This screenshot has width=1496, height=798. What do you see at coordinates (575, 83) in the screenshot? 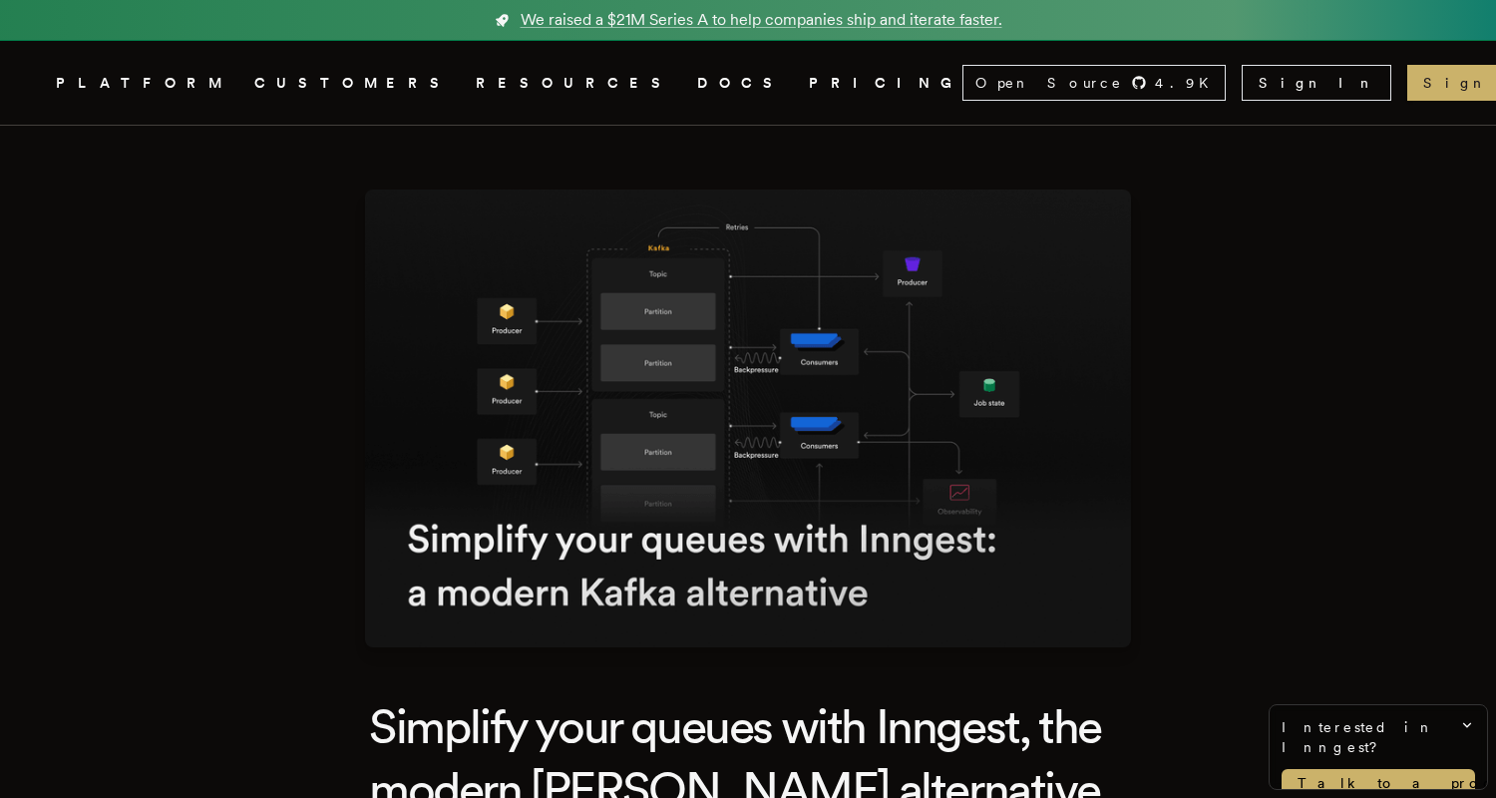
I see `span: RESOURCES` at bounding box center [575, 83].